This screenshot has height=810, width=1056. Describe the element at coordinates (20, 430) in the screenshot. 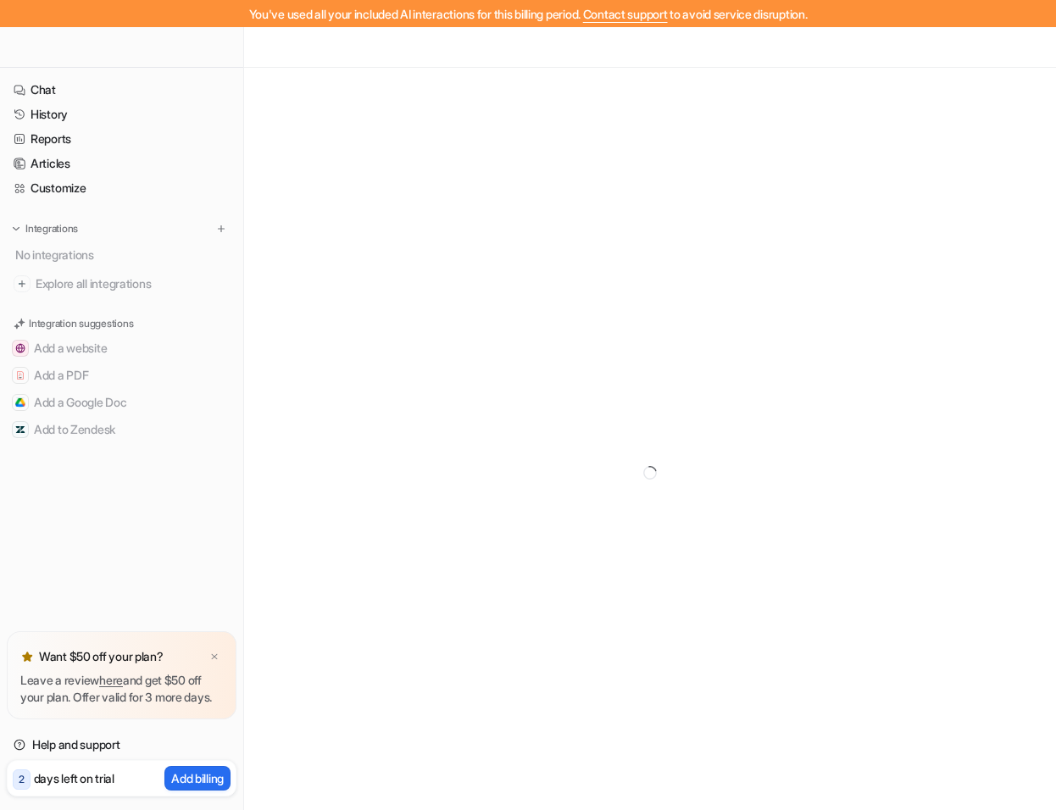

I see `img: Add to Zendesk` at that location.